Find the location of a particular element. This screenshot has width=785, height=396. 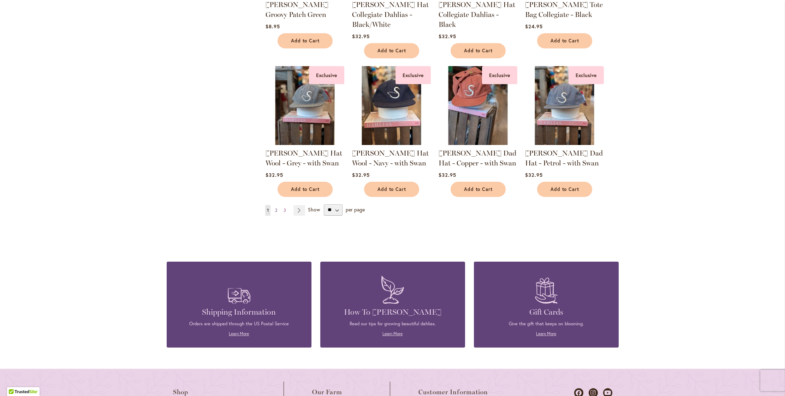

span: Show is located at coordinates (314, 209).